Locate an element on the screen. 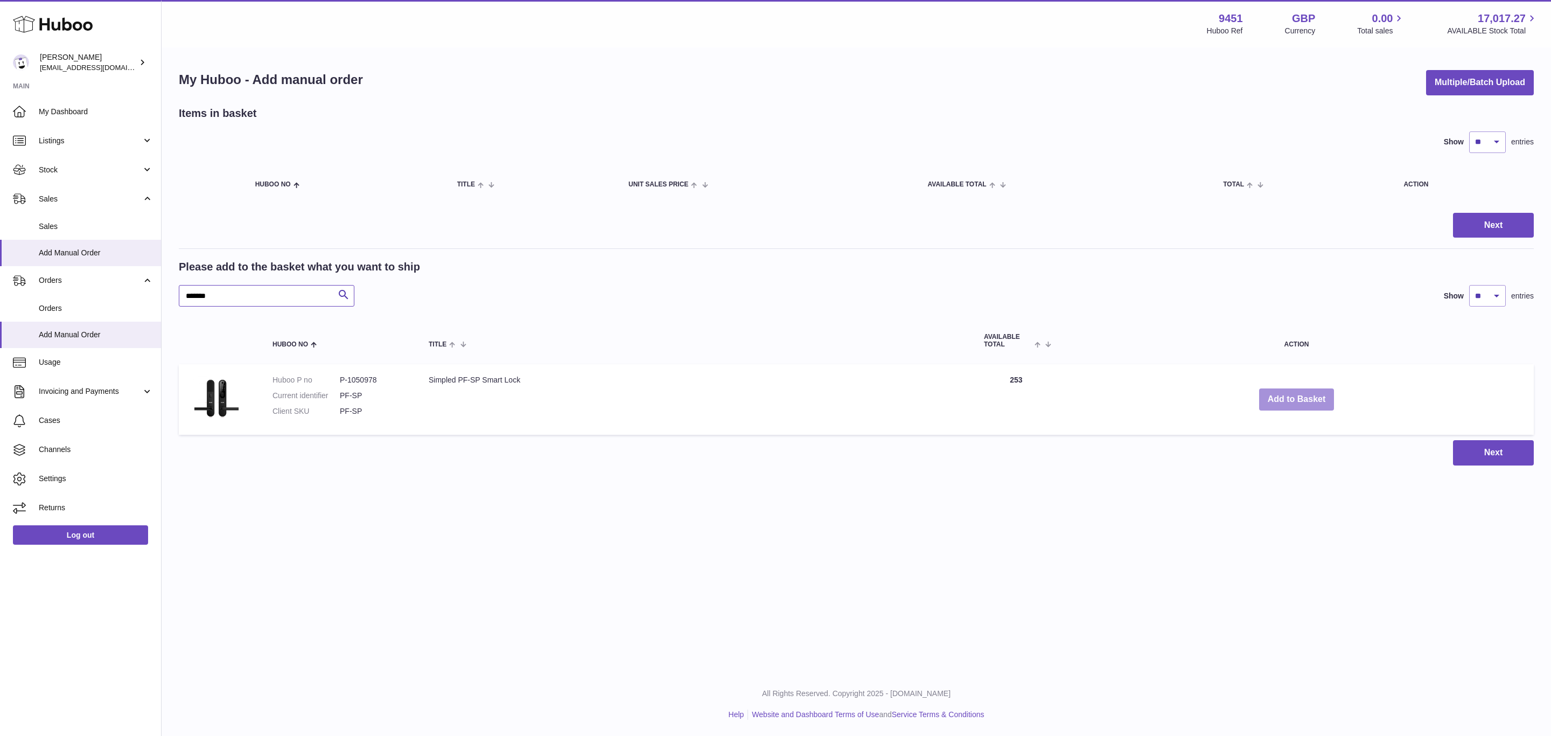 This screenshot has height=736, width=1551. span: Usage is located at coordinates (96, 362).